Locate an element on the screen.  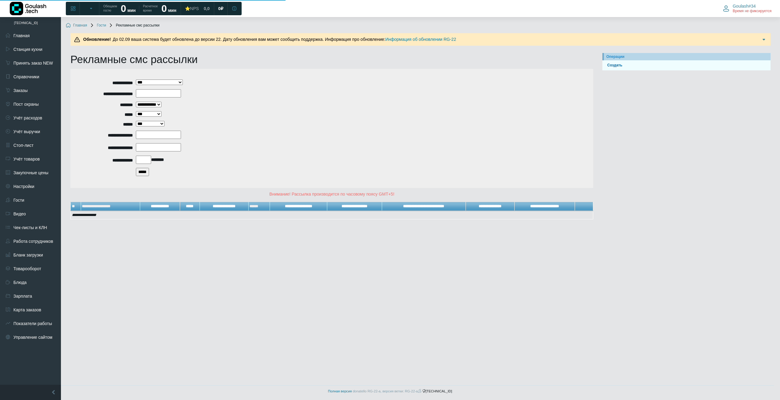
span: Goulash#34 is located at coordinates (744, 6).